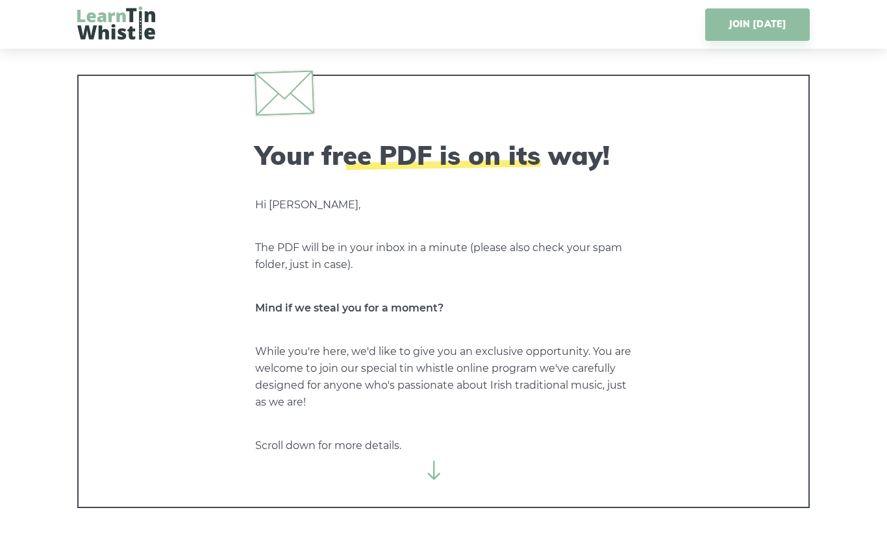 The width and height of the screenshot is (887, 560). What do you see at coordinates (443, 155) in the screenshot?
I see `h2: Your free PDF is on its way!` at bounding box center [443, 155].